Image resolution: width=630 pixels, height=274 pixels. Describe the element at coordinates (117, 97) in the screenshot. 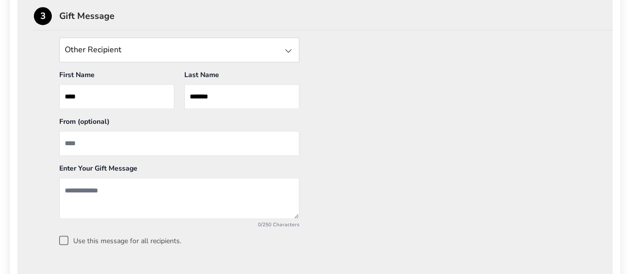

I see `input: First Name` at that location.